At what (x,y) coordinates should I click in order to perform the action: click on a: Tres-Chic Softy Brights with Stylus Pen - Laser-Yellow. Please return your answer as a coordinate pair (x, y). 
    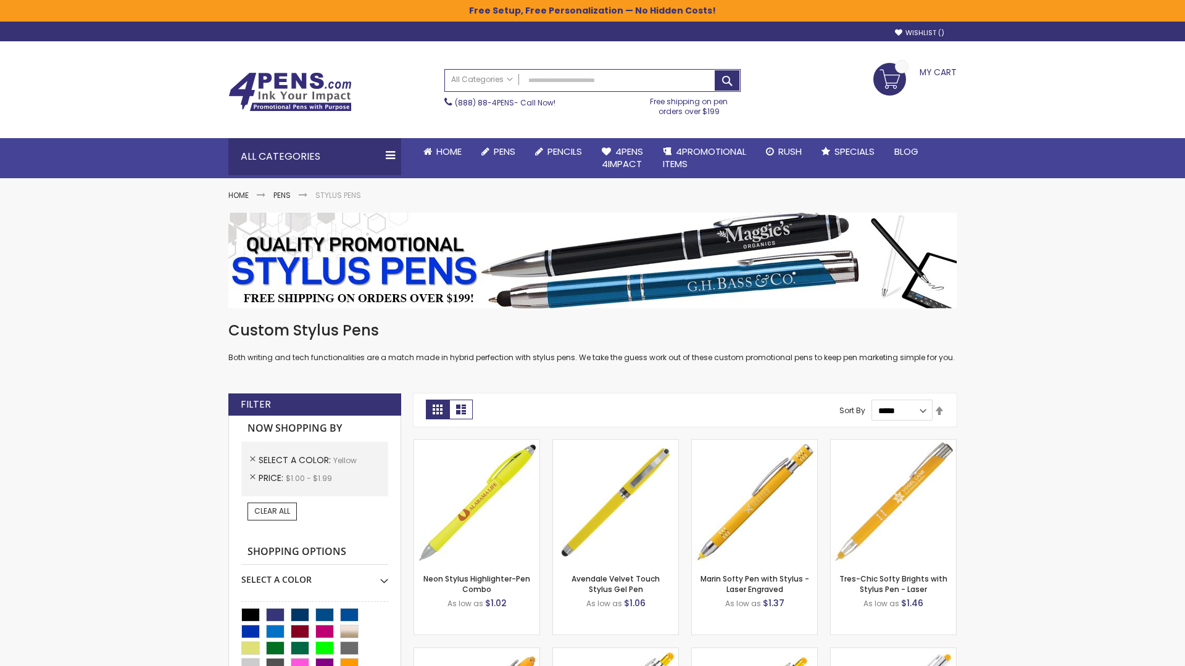
    Looking at the image, I should click on (893, 444).